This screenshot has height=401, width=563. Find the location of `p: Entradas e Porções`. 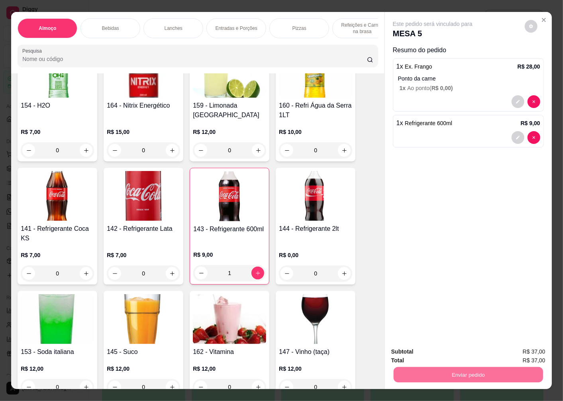

p: Entradas e Porções is located at coordinates (236, 28).